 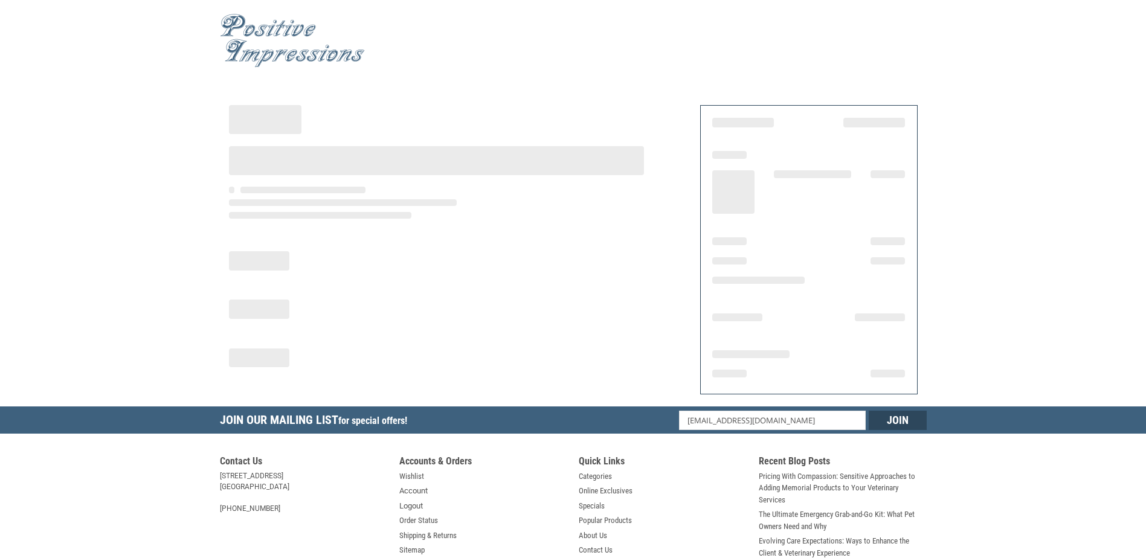 I want to click on input: Join, so click(x=897, y=420).